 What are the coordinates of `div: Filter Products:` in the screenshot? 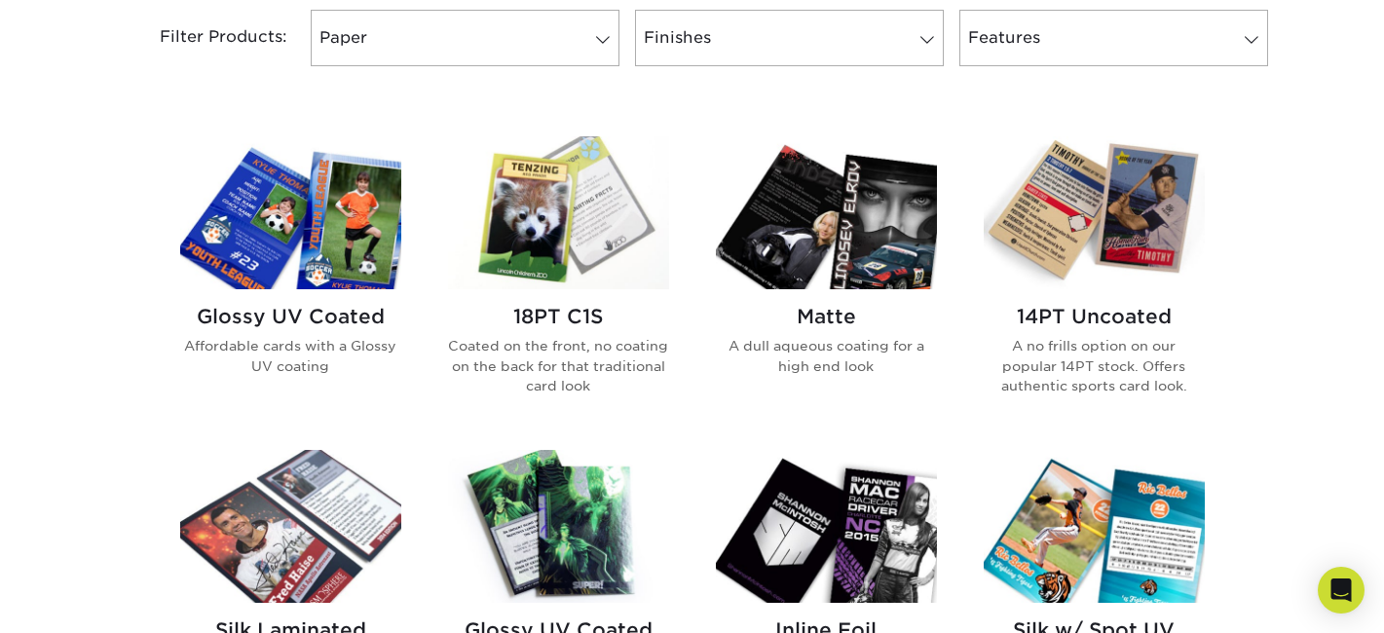 It's located at (206, 38).